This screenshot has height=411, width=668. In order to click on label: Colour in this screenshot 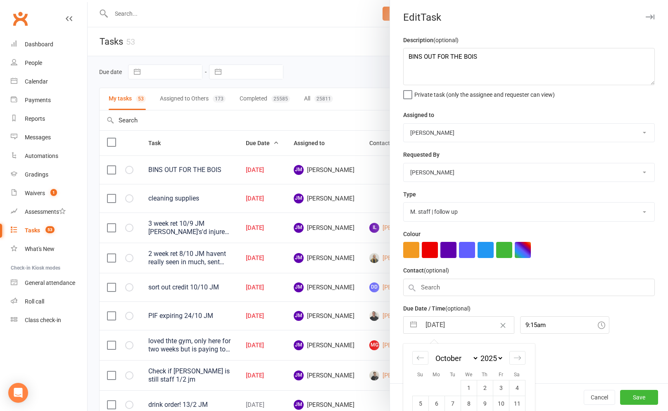, I will do `click(412, 234)`.